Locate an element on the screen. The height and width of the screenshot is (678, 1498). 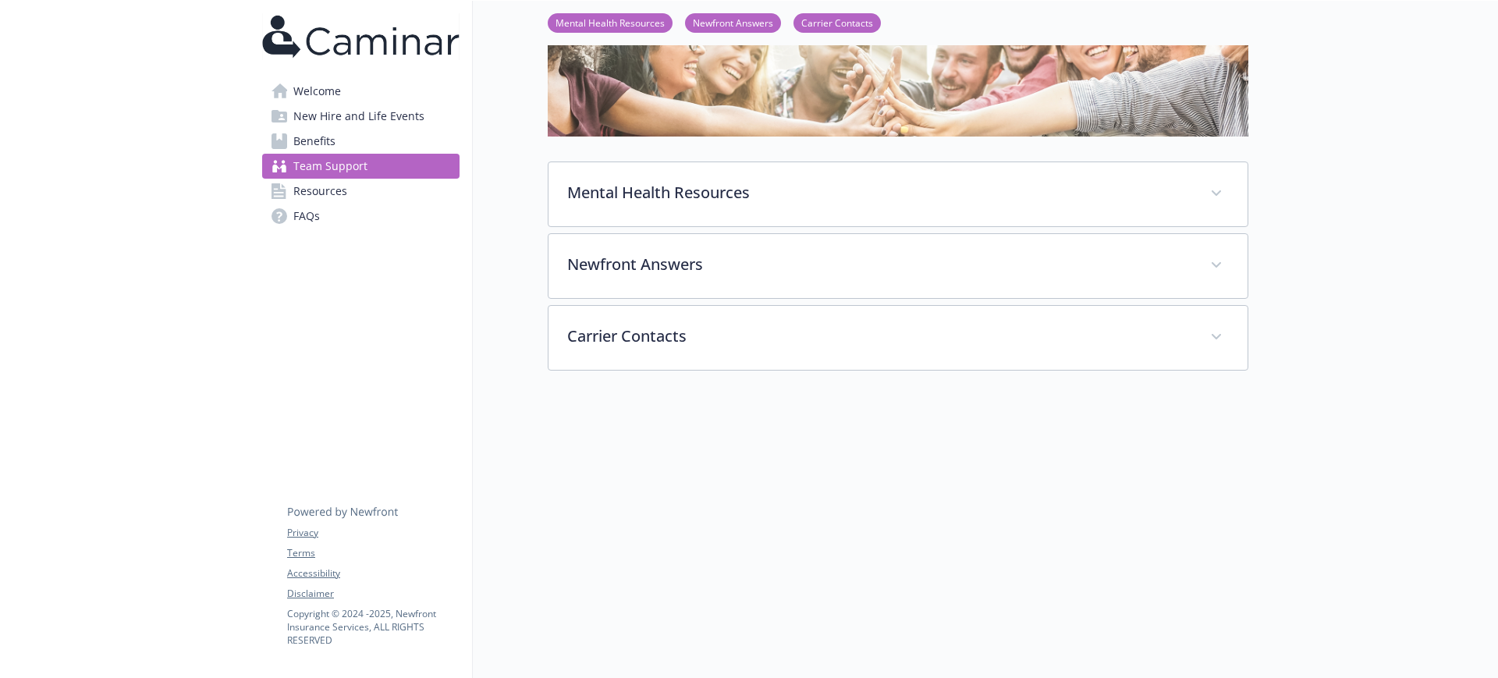
a: Team Support is located at coordinates (360, 166).